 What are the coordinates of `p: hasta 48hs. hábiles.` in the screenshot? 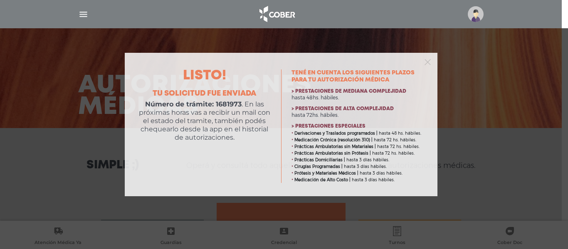 It's located at (358, 98).